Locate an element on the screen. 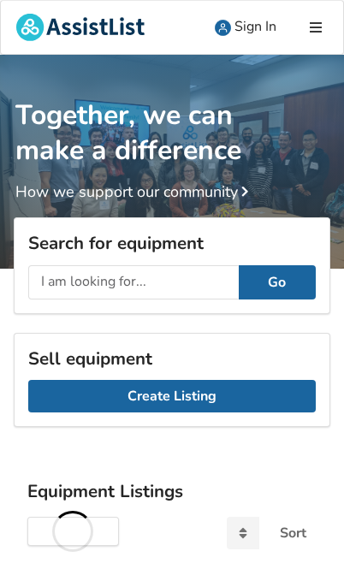 The height and width of the screenshot is (575, 344). h3: Search for equipment is located at coordinates (172, 243).